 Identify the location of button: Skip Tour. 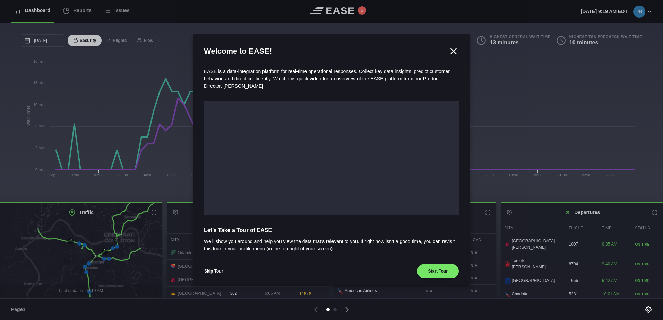
(214, 271).